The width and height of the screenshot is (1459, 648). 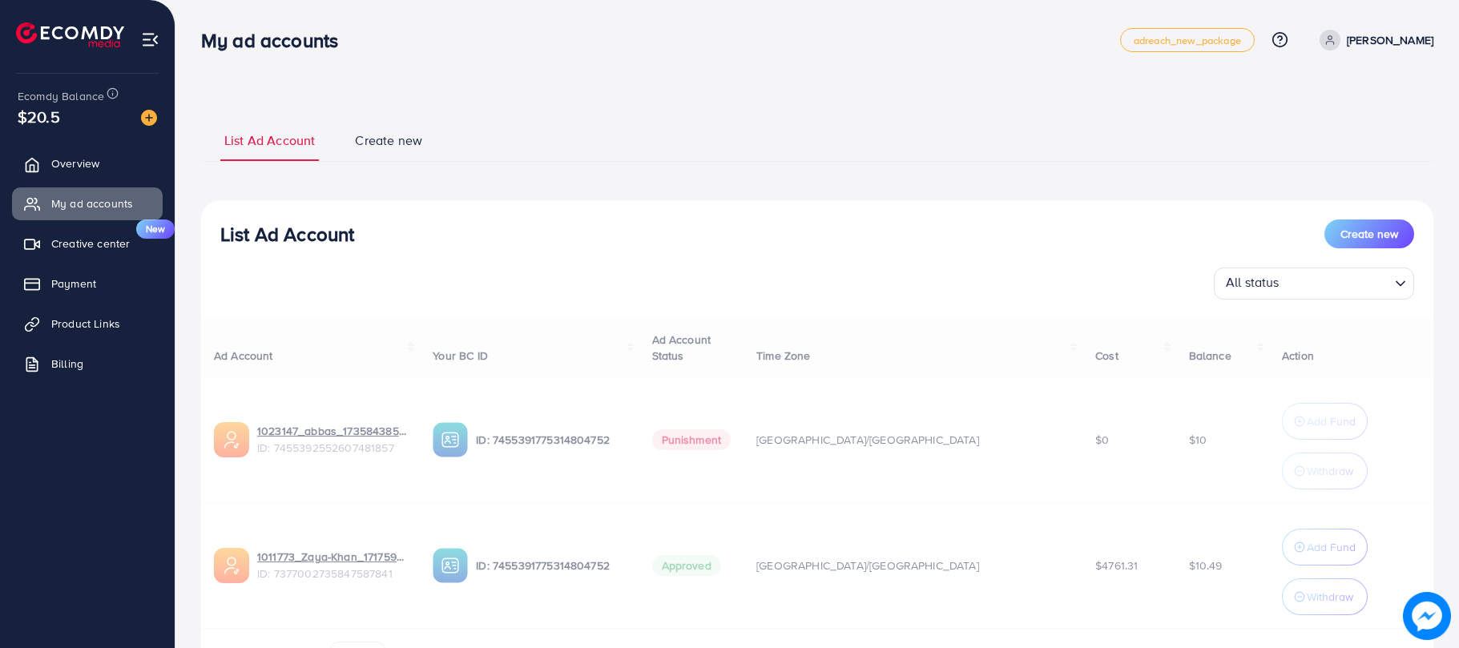 What do you see at coordinates (1369, 234) in the screenshot?
I see `button: Create new` at bounding box center [1369, 234].